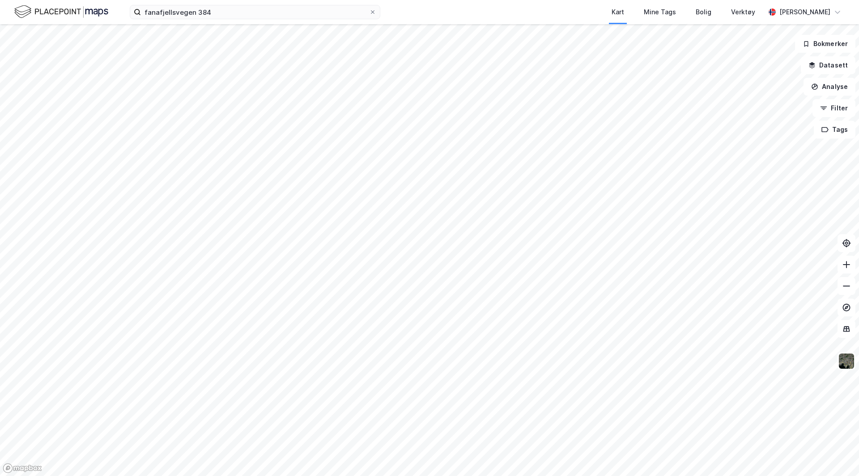 The height and width of the screenshot is (476, 859). I want to click on div: Mine Tags, so click(660, 12).